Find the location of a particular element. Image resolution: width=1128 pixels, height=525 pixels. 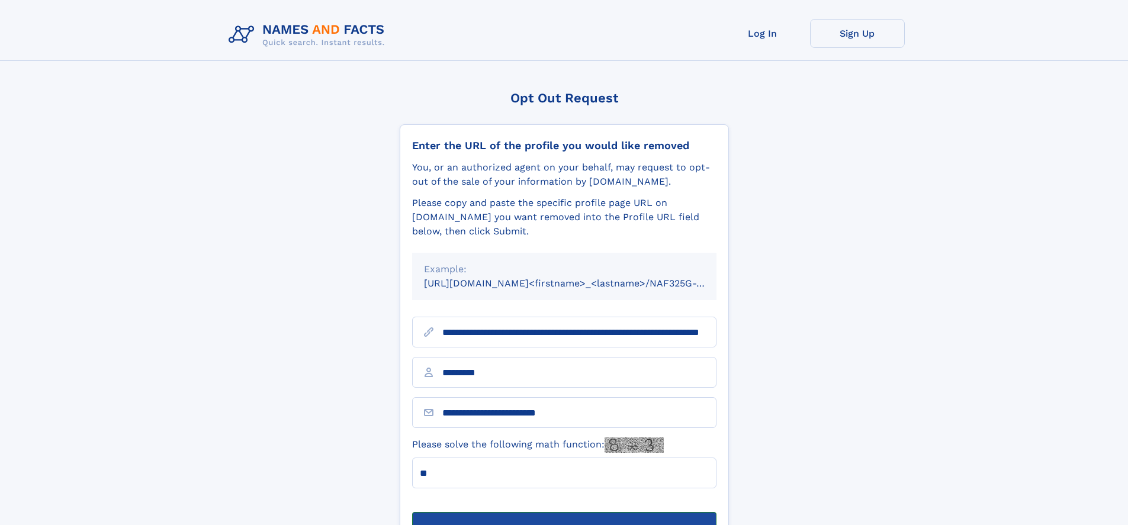

div: You, or an authorized agent on your behalf, may request to opt-out of the sale of your informatio... is located at coordinates (564, 175).